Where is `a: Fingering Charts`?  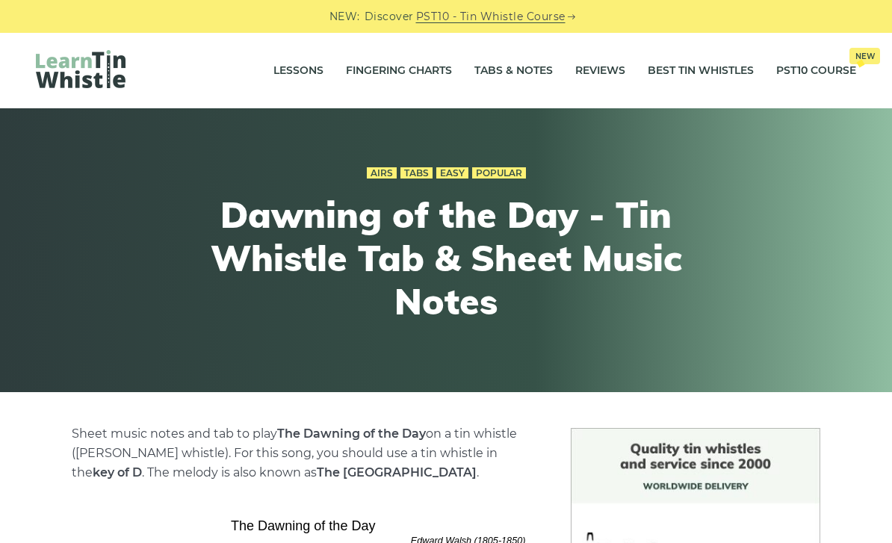
a: Fingering Charts is located at coordinates (399, 71).